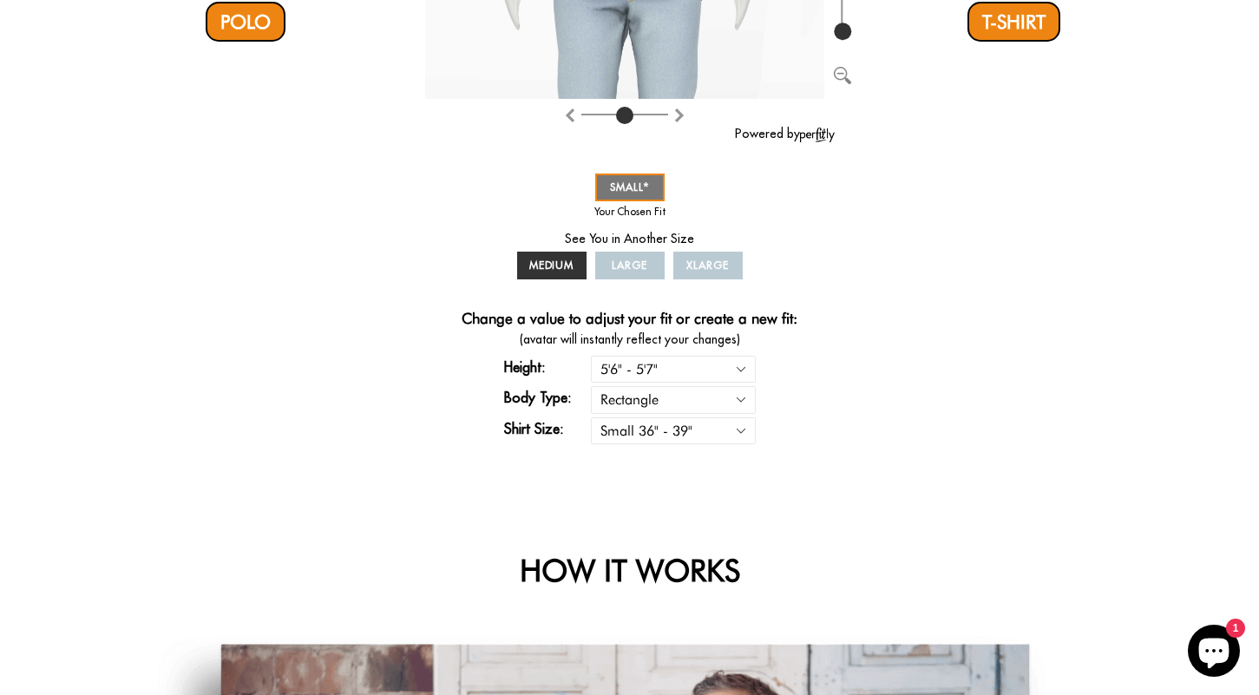 This screenshot has width=1259, height=695. Describe the element at coordinates (552, 265) in the screenshot. I see `a: MEDIUM` at that location.